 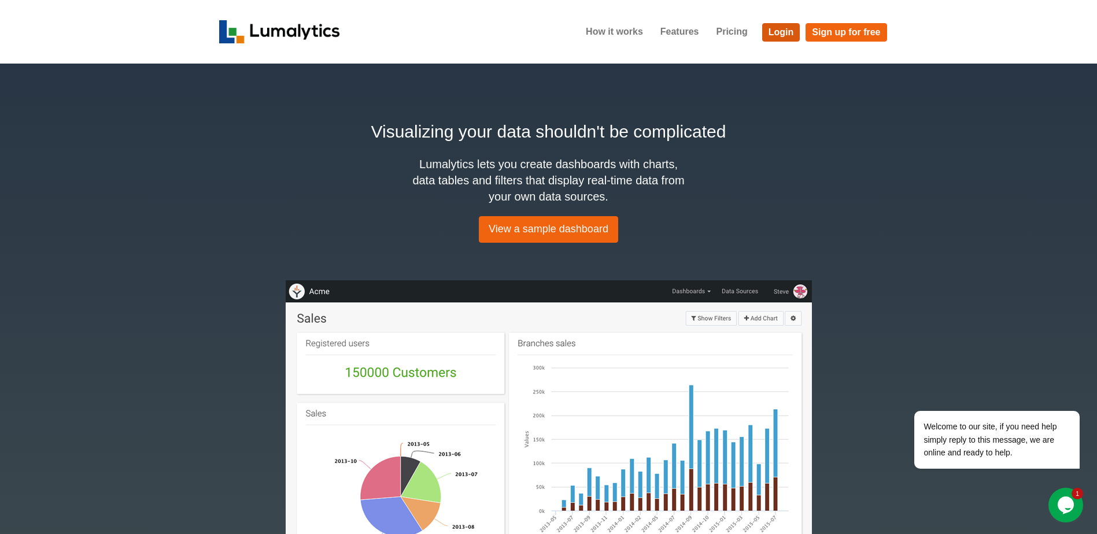 I want to click on img: logo_v2-f34f87db3d4d9f5311d6c47995059ad6168825a3e1eb260e01c8041e89355404.png, so click(x=279, y=32).